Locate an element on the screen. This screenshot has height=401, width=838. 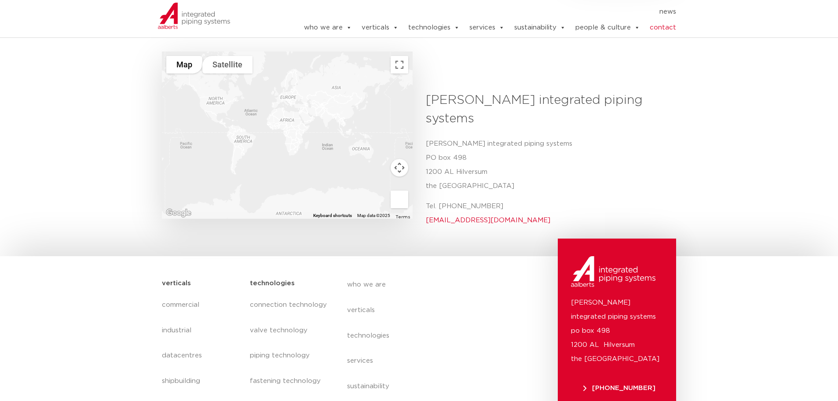
h5: technologies is located at coordinates (272, 283).